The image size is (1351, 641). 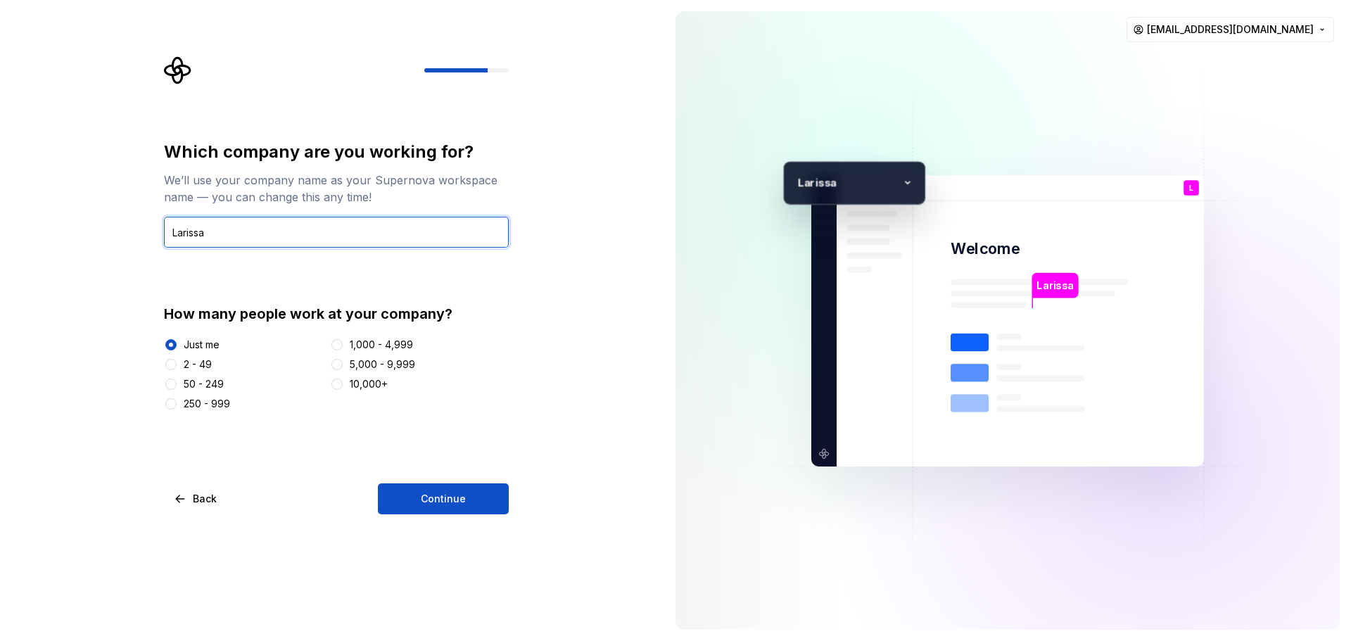 I want to click on div: Which company are you working for?, so click(x=336, y=152).